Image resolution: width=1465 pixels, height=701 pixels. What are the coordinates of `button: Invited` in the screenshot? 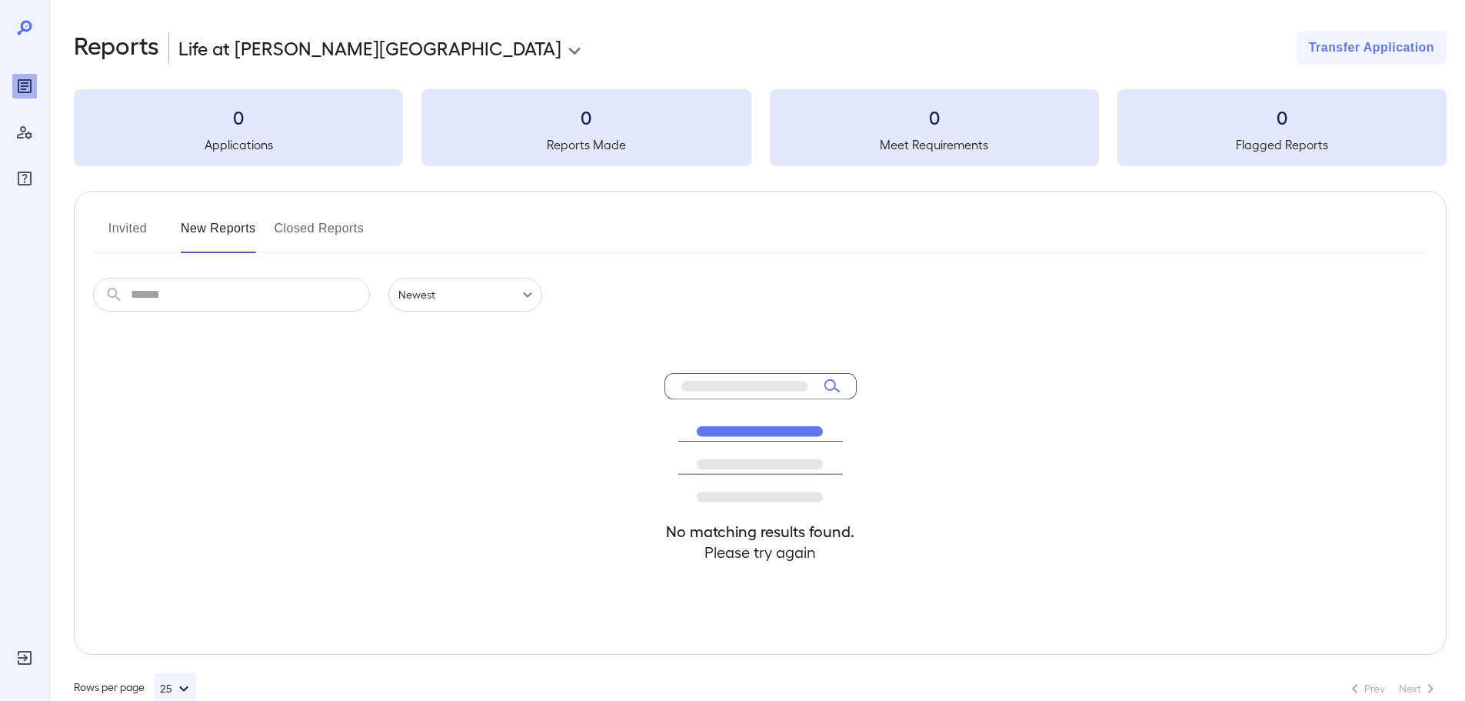 It's located at (128, 235).